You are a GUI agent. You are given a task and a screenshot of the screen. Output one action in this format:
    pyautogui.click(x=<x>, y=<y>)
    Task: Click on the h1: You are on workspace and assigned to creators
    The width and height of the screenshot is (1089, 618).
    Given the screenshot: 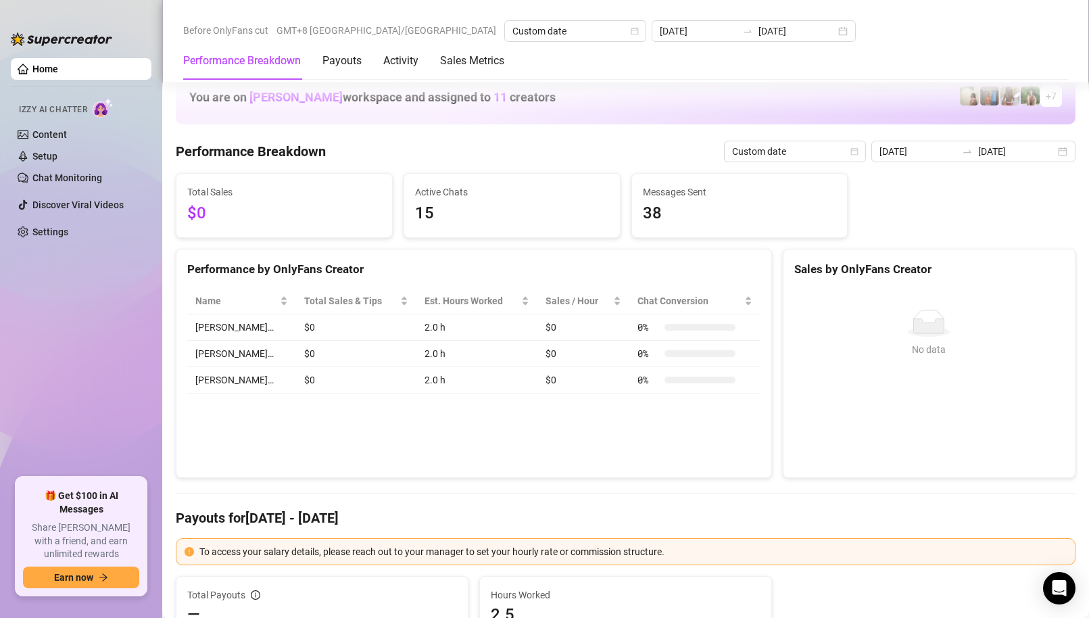 What is the action you would take?
    pyautogui.click(x=372, y=97)
    